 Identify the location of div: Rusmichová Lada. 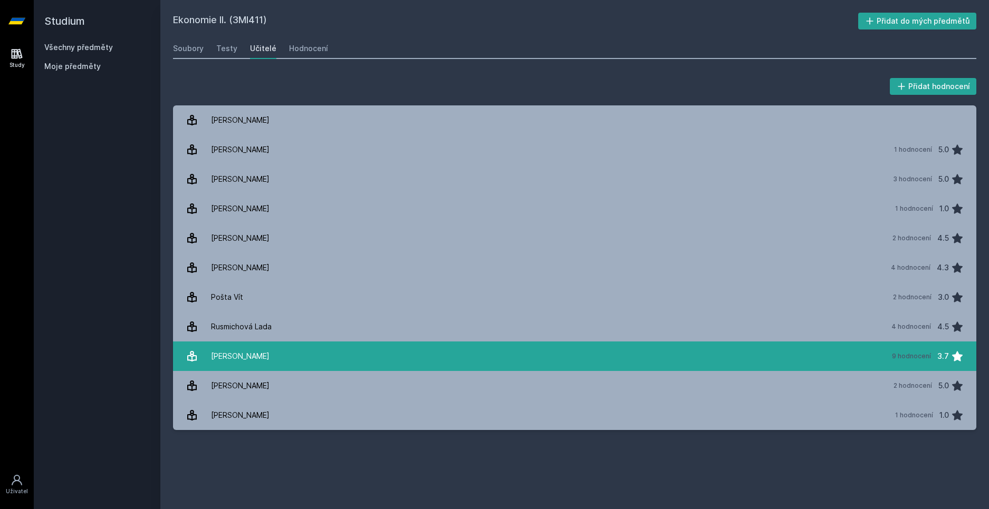
(241, 327).